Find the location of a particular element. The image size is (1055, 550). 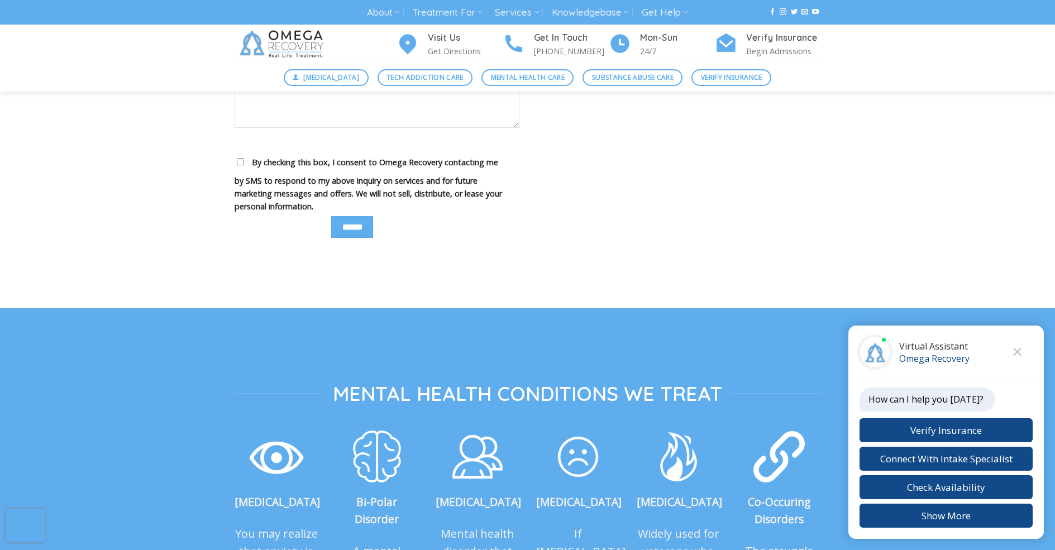

a: Services is located at coordinates (516, 12).